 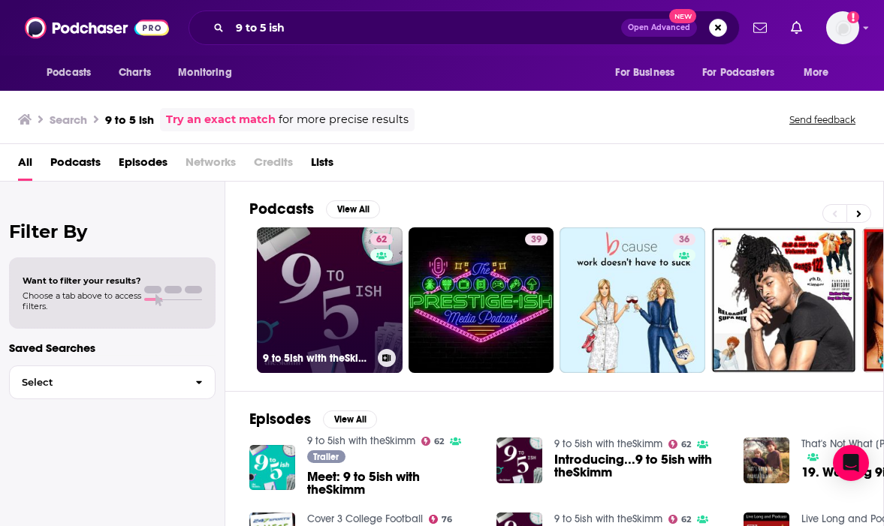 What do you see at coordinates (766, 460) in the screenshot?
I see `img: 19. Working 9ish to 5ish` at bounding box center [766, 460].